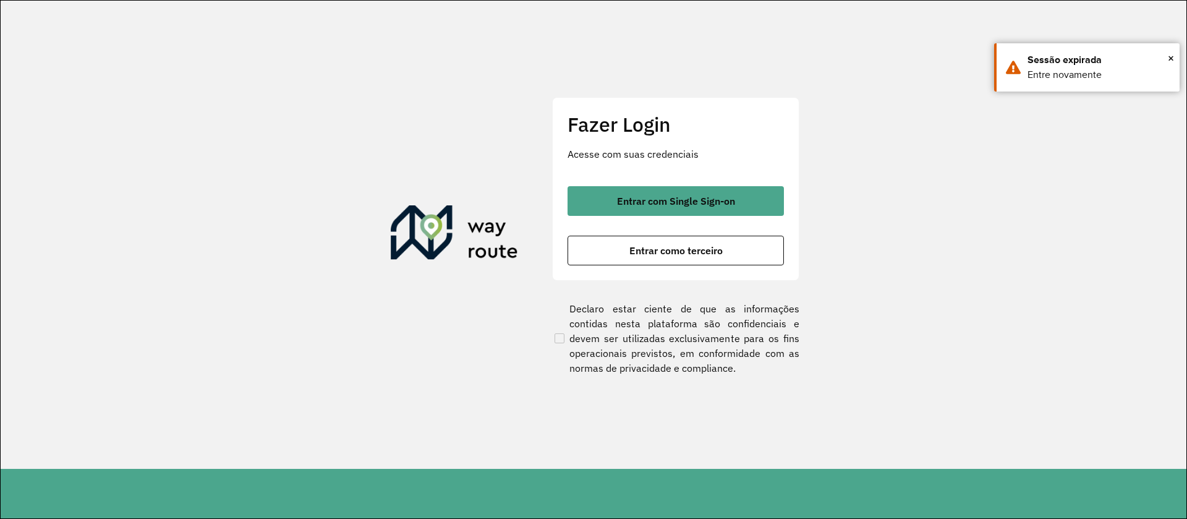 This screenshot has height=519, width=1187. I want to click on div: Entre novamente, so click(1099, 75).